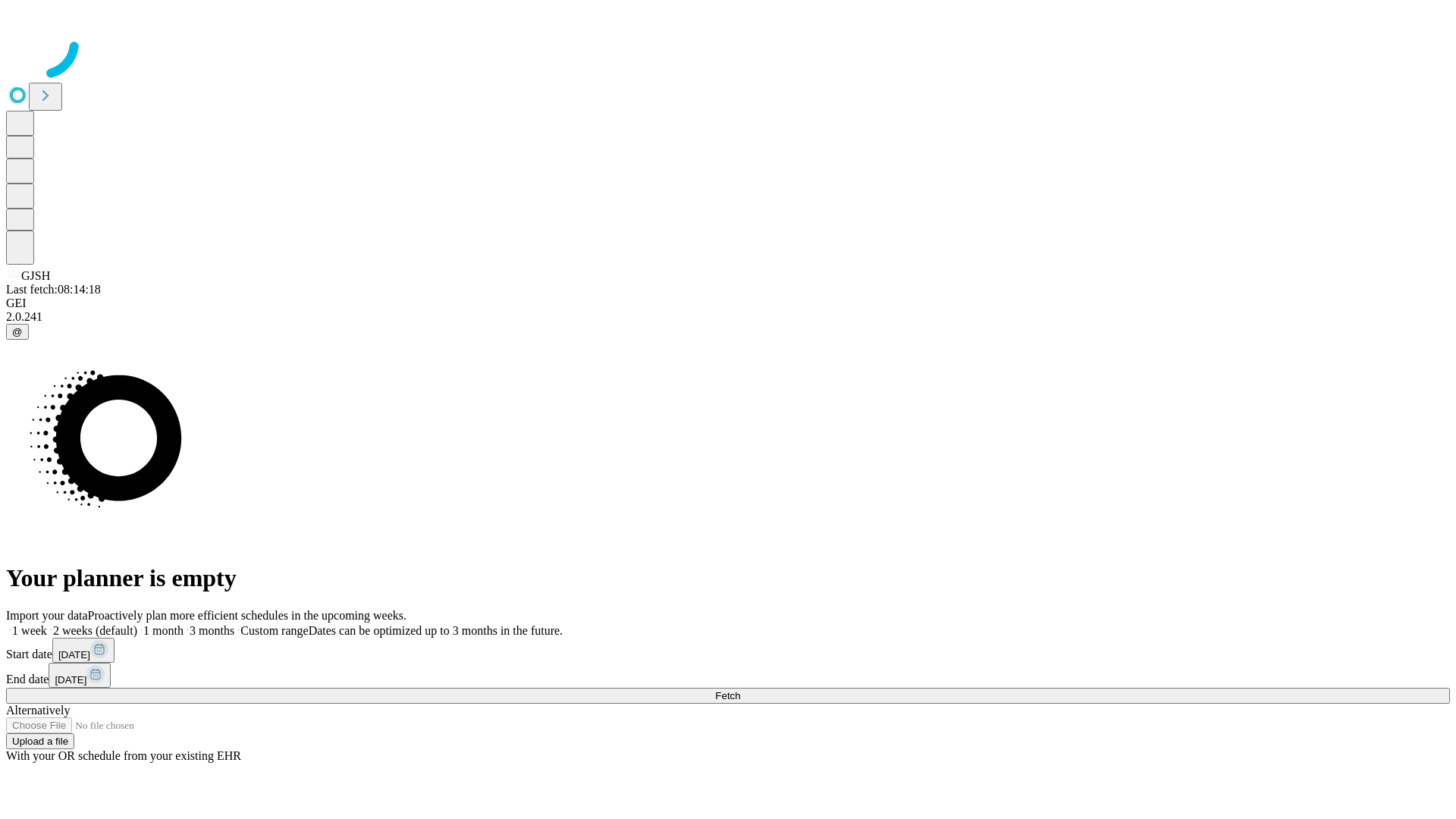 The image size is (1456, 819). Describe the element at coordinates (53, 289) in the screenshot. I see `span: Last fetch: 08:14:18` at that location.